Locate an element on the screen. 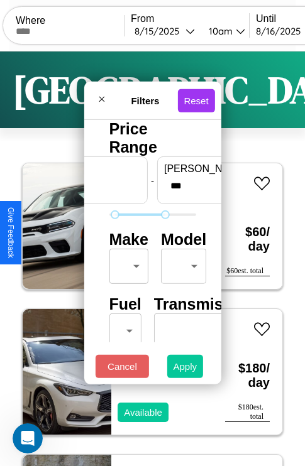 The width and height of the screenshot is (305, 466). p: Available is located at coordinates (143, 412).